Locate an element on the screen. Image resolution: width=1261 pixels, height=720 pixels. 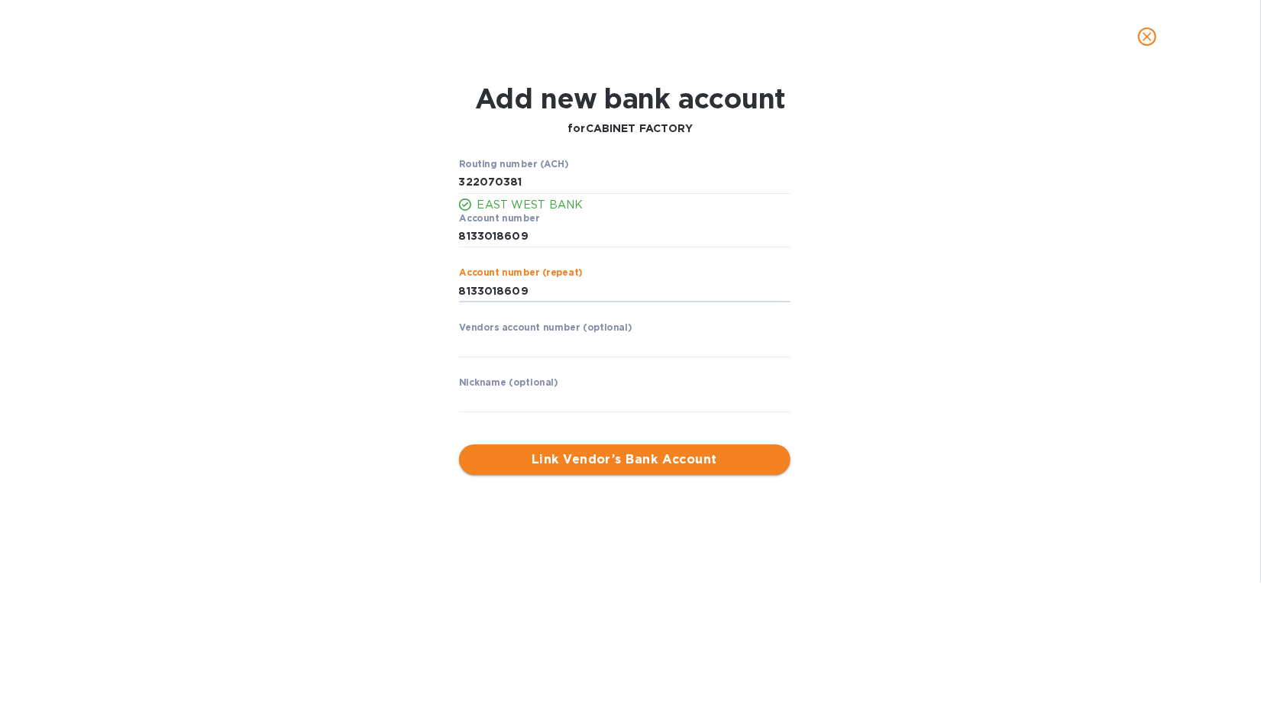
label: Routing number (ACH) is located at coordinates (514, 164).